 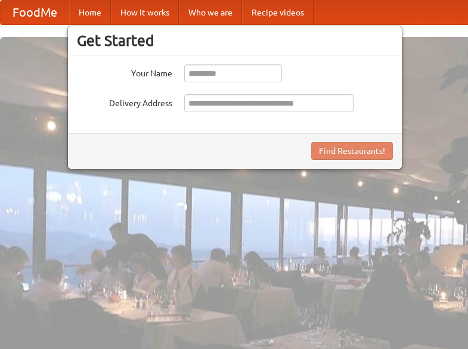 What do you see at coordinates (235, 41) in the screenshot?
I see `h3: Get Started` at bounding box center [235, 41].